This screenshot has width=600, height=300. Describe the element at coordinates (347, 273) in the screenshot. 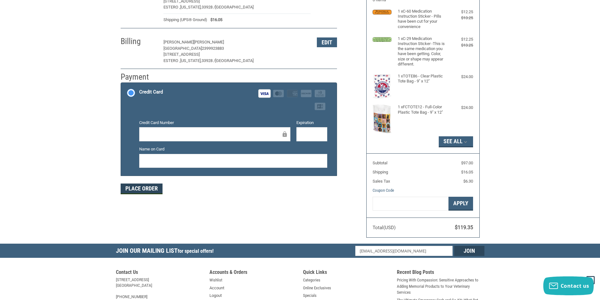

I see `h5: Quick Links` at that location.